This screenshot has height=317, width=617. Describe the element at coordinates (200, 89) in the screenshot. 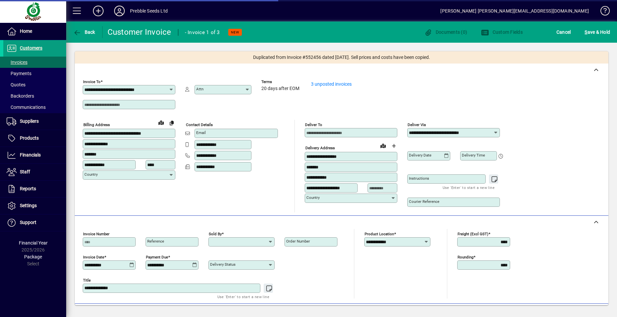

I see `mat-label: Attn` at that location.